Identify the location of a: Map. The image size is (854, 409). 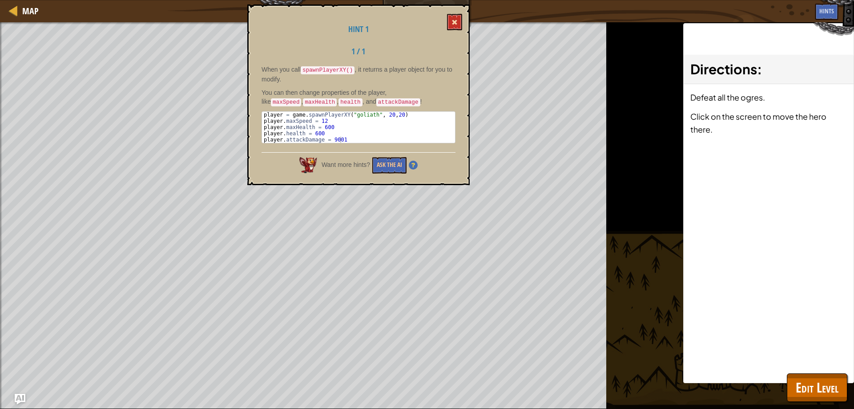
(28, 11).